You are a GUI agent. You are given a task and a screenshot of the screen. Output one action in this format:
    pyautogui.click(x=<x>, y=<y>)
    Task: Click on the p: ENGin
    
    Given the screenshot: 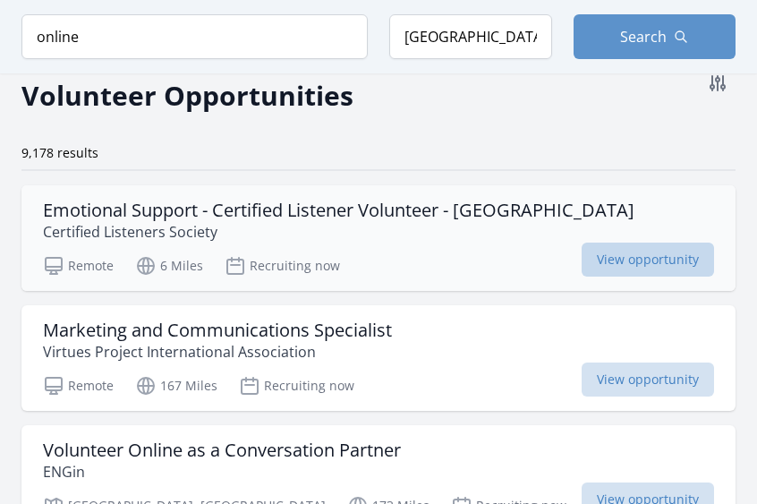 What is the action you would take?
    pyautogui.click(x=222, y=472)
    